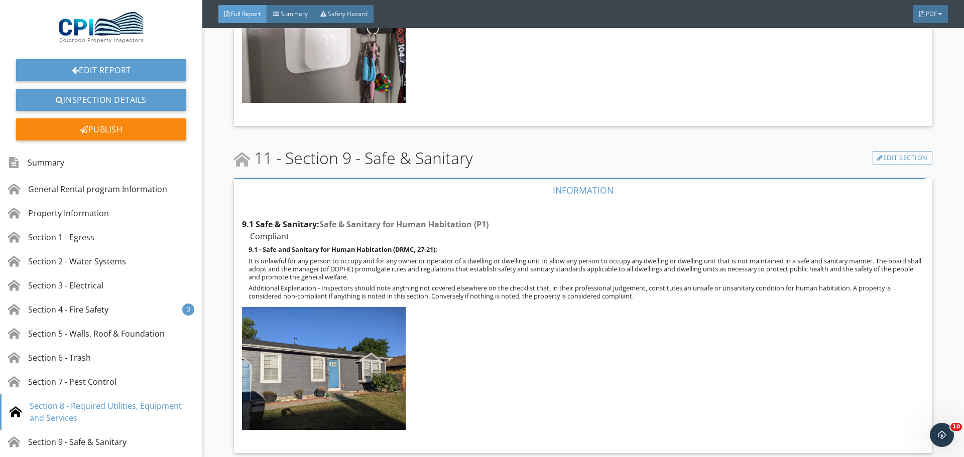  Describe the element at coordinates (347, 14) in the screenshot. I see `span: Safety Hazard` at that location.